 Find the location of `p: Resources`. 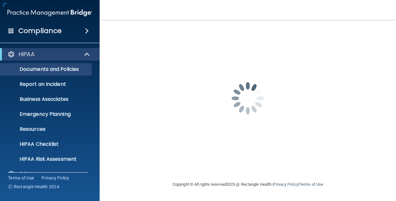

p: Resources is located at coordinates (46, 129).